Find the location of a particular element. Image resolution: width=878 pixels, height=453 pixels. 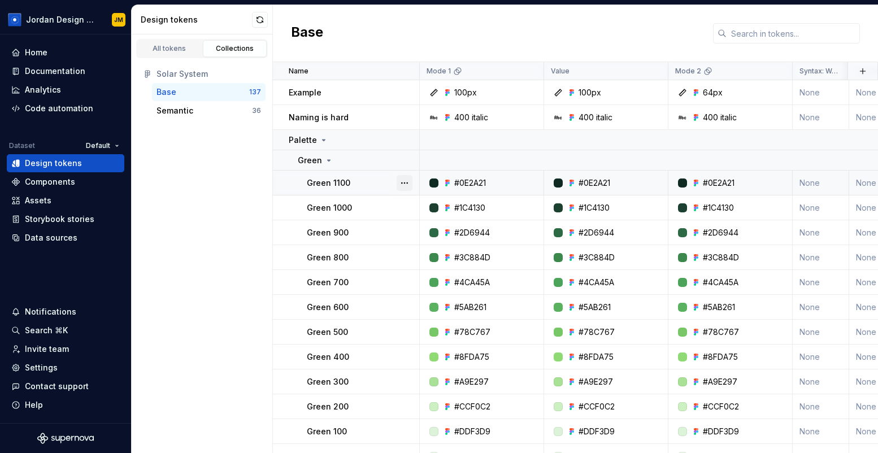

p: Syntax: Web is located at coordinates (819, 71).